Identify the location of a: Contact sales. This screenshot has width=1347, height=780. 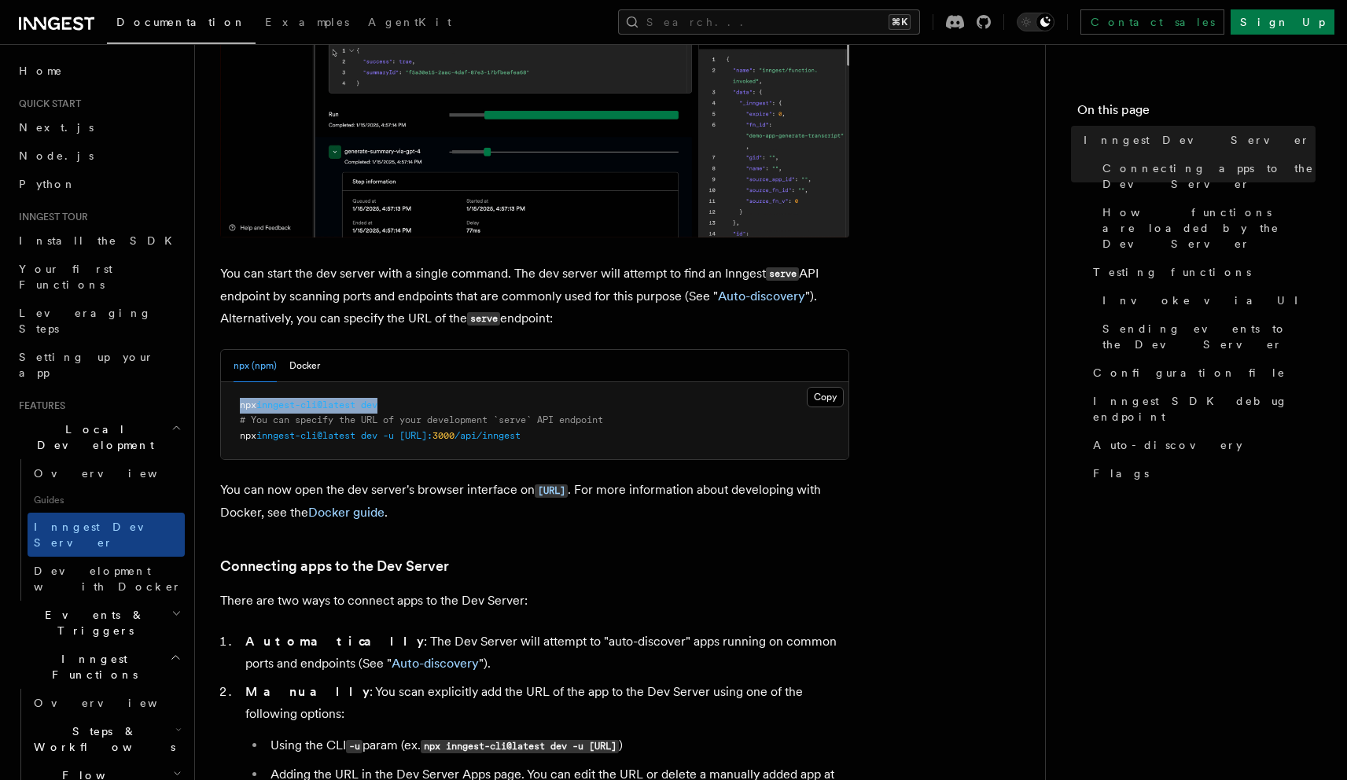
(1152, 22).